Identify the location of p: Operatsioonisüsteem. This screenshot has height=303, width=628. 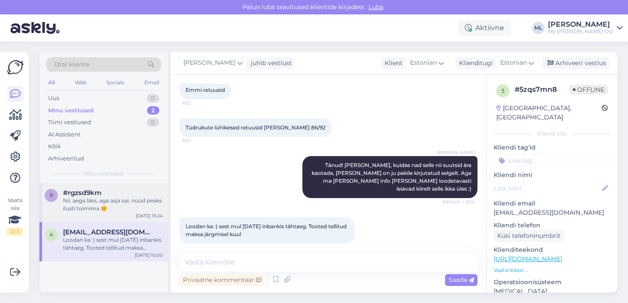
(552, 282).